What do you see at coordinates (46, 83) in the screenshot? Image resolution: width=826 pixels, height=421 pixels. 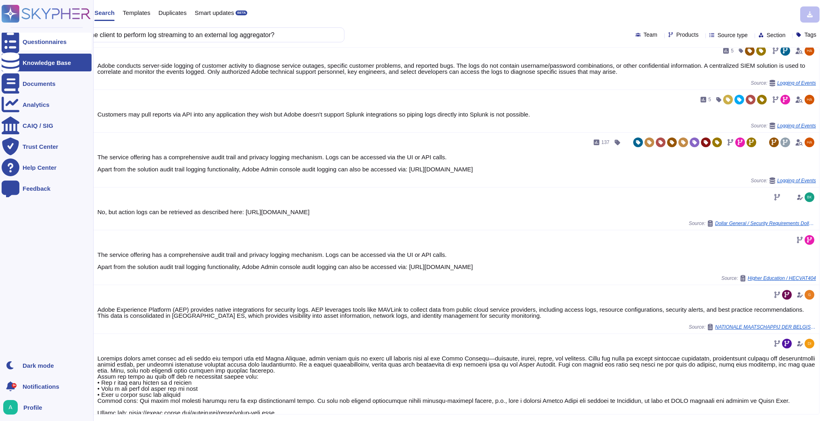 I see `a: Documents` at bounding box center [46, 83].